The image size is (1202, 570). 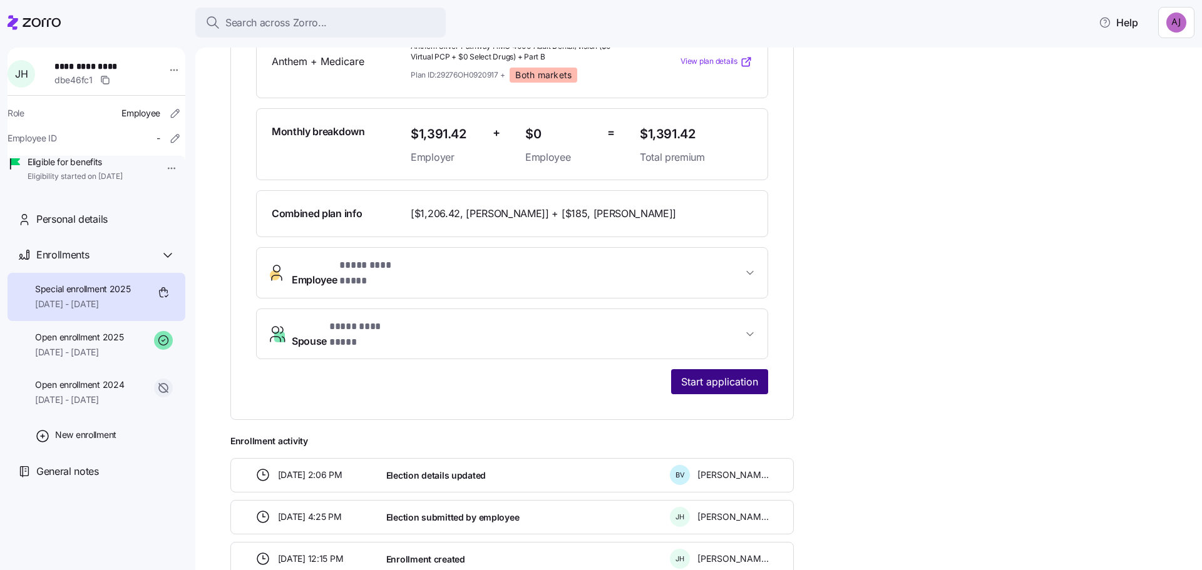 I want to click on span: New enrollment, so click(x=86, y=435).